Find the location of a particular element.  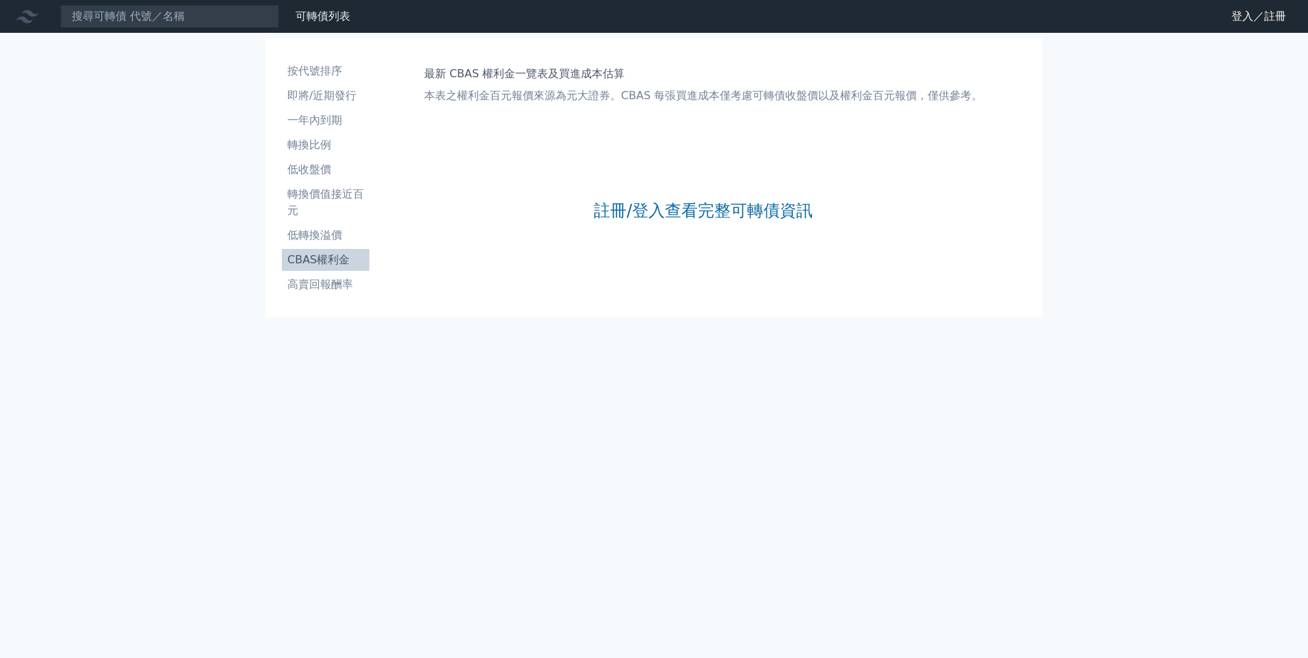

li: 低轉換溢價 is located at coordinates (326, 235).